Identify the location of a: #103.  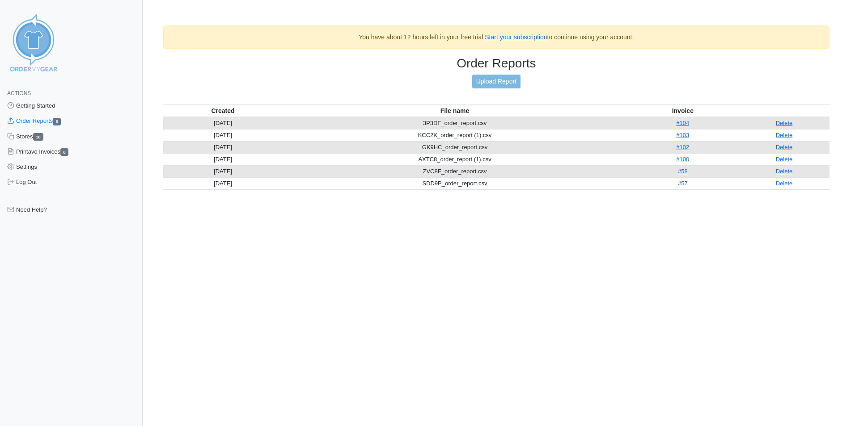
(682, 135).